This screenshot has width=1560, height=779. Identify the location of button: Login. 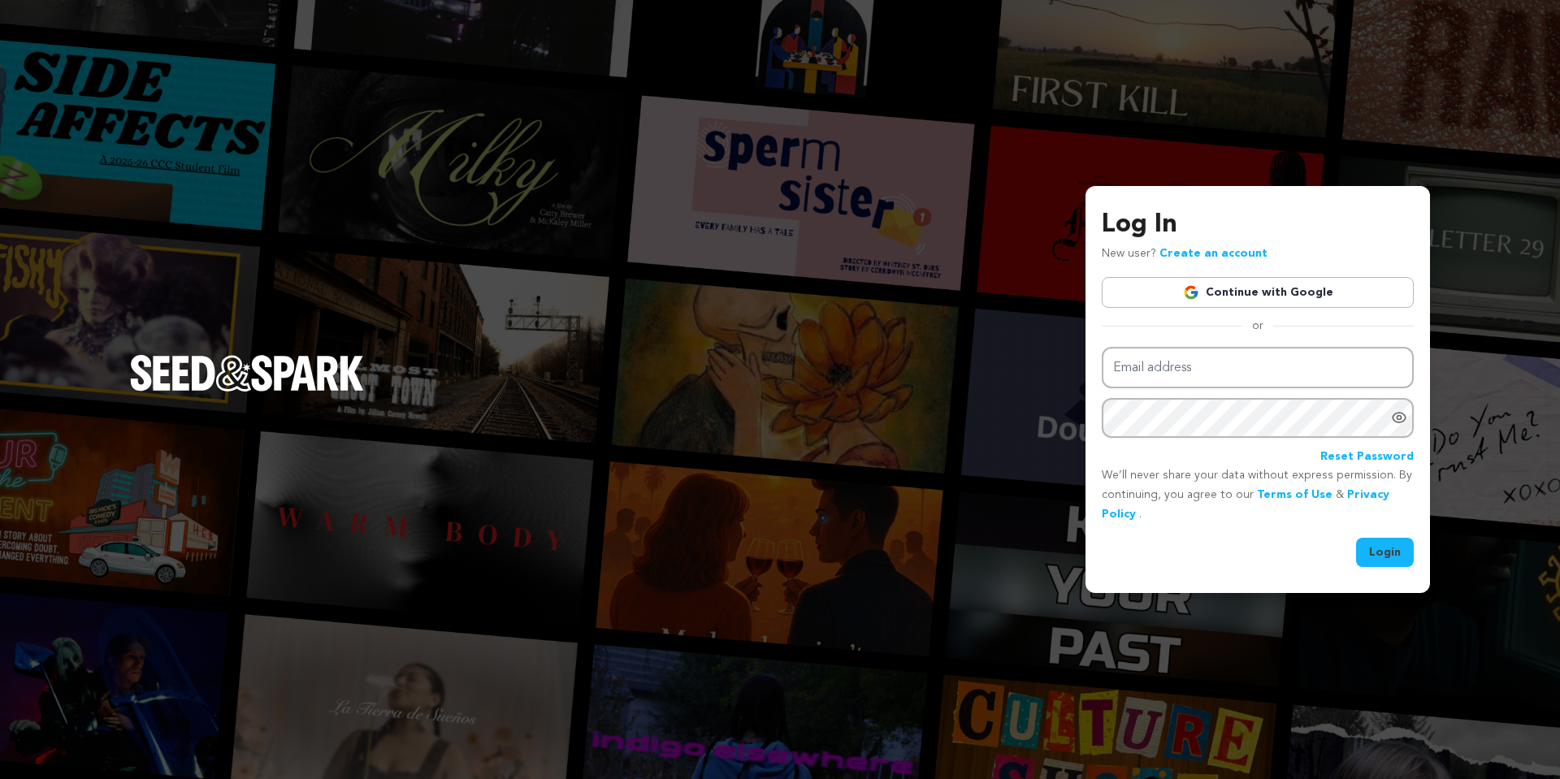
(1384, 552).